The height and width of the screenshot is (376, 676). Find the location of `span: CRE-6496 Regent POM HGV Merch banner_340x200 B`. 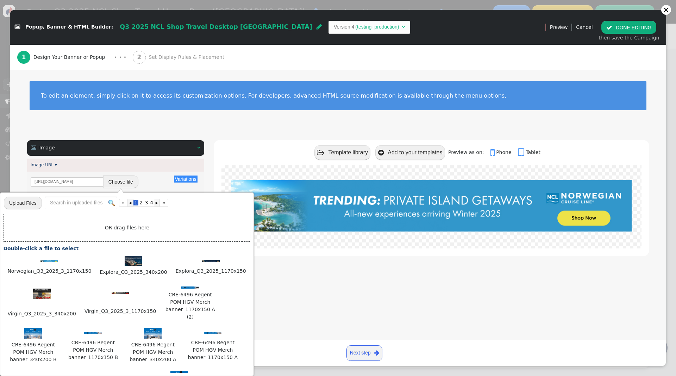

span: CRE-6496 Regent POM HGV Merch banner_340x200 B is located at coordinates (33, 352).